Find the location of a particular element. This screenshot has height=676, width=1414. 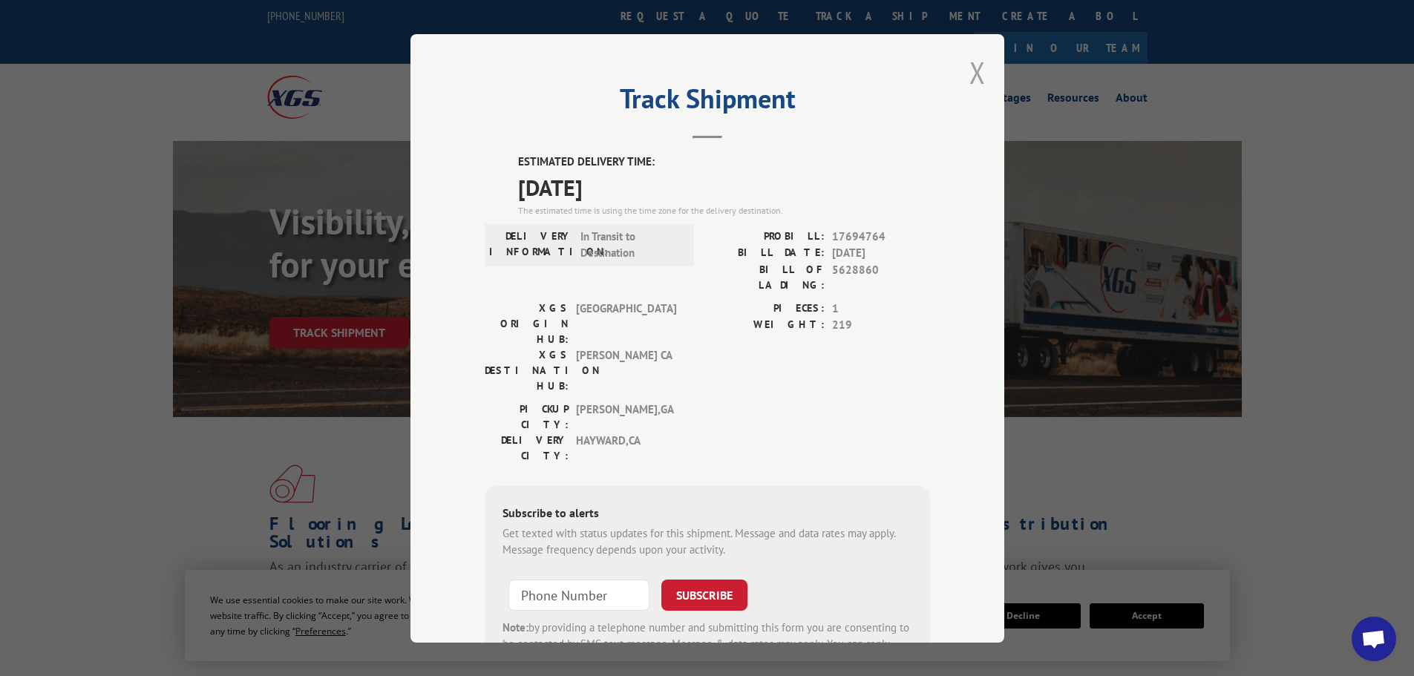

label: BILL DATE: is located at coordinates (766, 253).